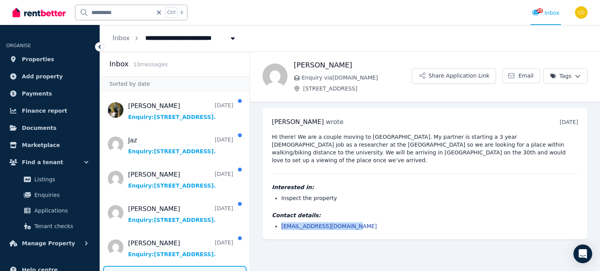 The width and height of the screenshot is (600, 271). Describe the element at coordinates (175, 84) in the screenshot. I see `div: Sorted by date` at that location.